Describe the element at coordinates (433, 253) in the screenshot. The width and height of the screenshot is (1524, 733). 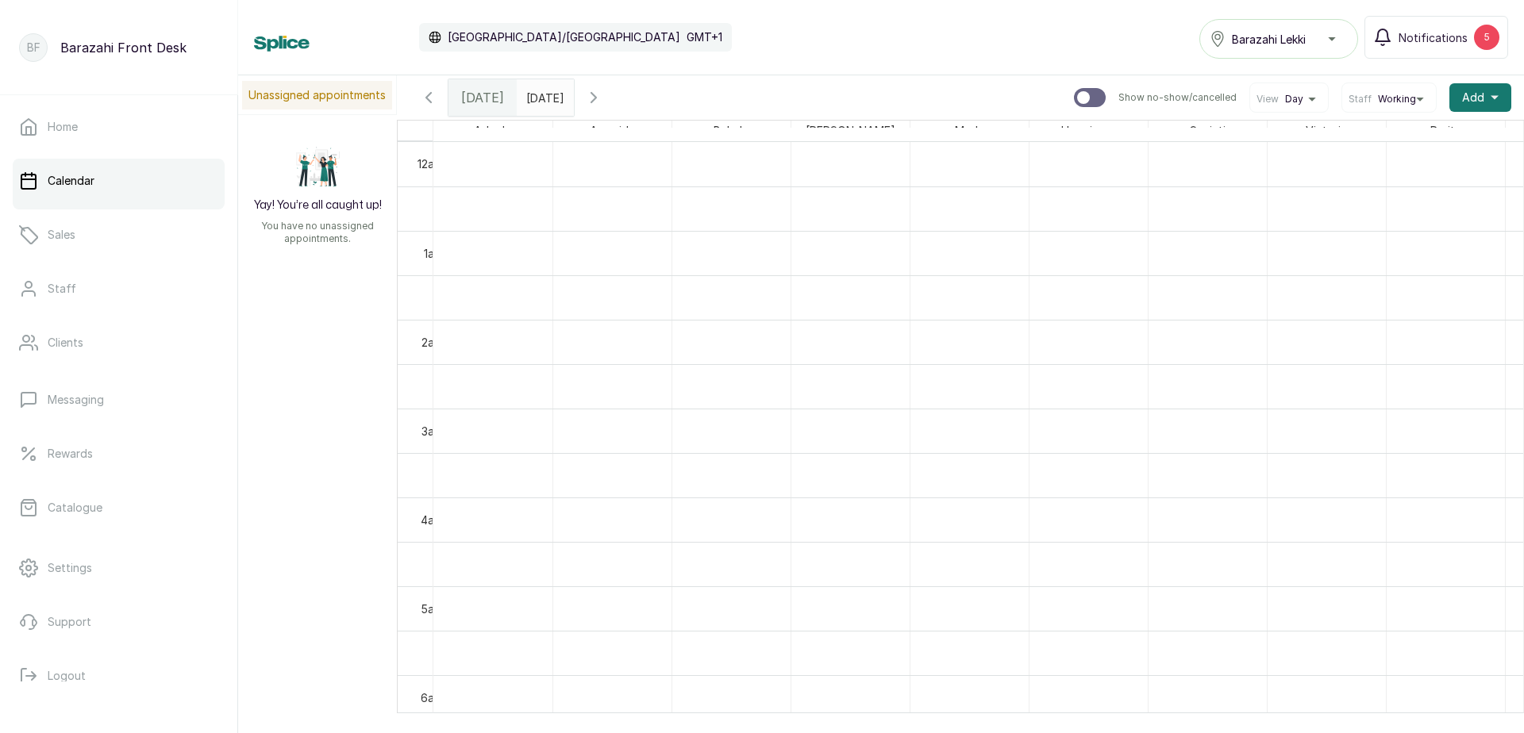
I see `div: 1am` at that location.